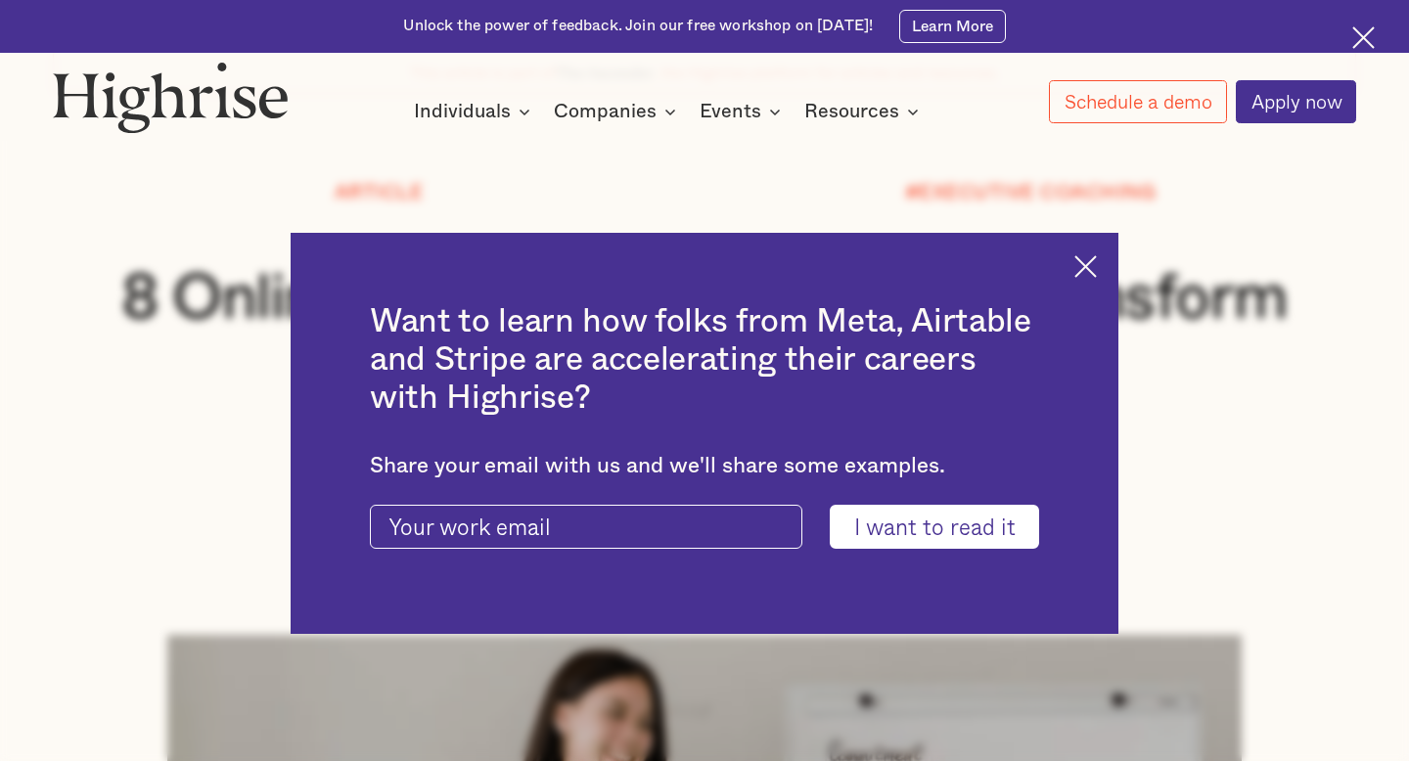 This screenshot has width=1409, height=761. What do you see at coordinates (934, 526) in the screenshot?
I see `input: I want to read it` at bounding box center [934, 526].